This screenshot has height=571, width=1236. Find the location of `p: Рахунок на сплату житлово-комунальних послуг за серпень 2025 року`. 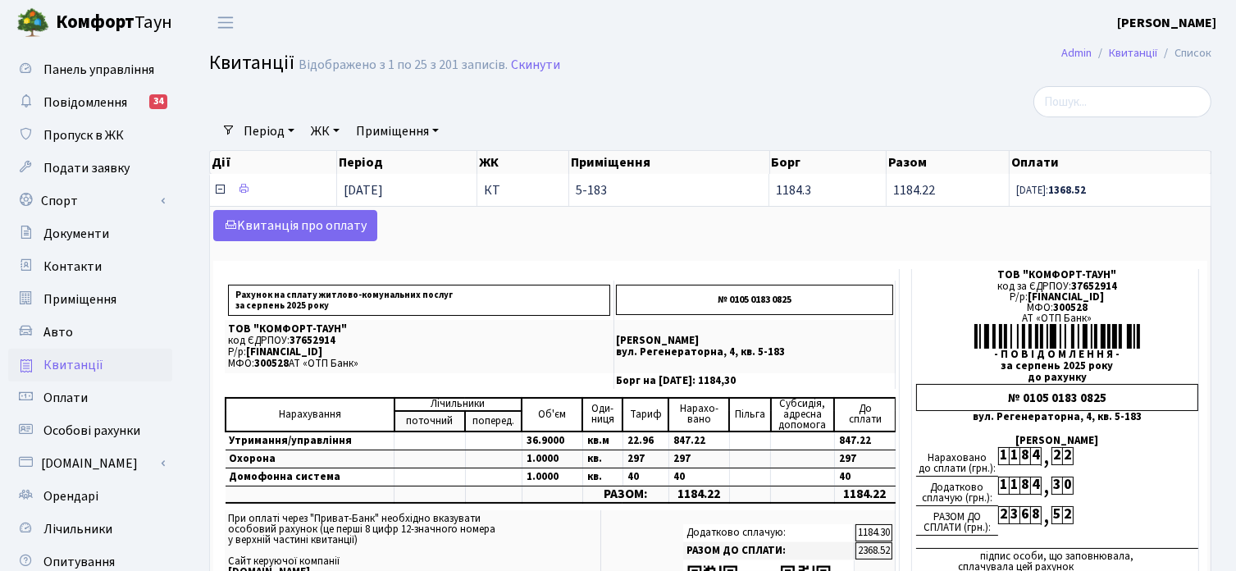

p: Рахунок на сплату житлово-комунальних послуг за серпень 2025 року is located at coordinates (419, 300).